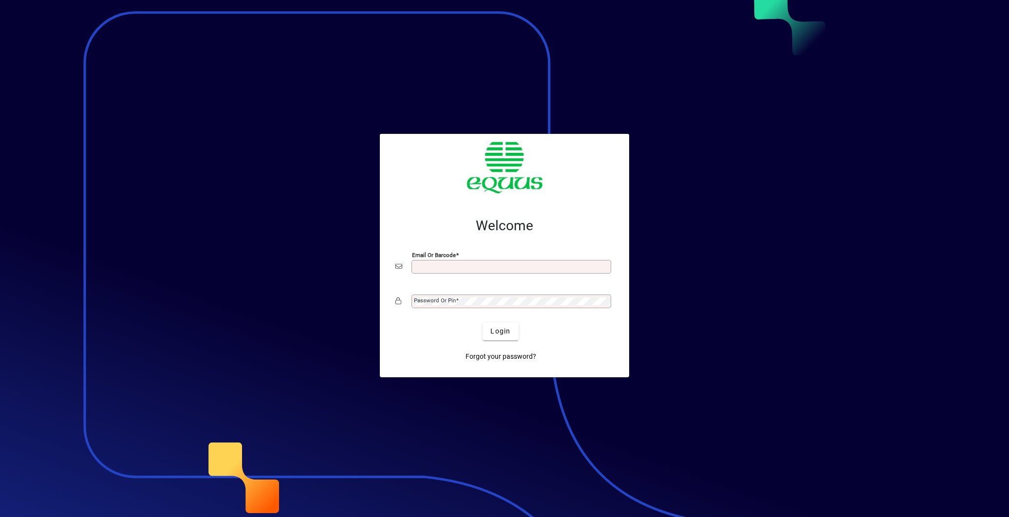 The height and width of the screenshot is (517, 1009). Describe the element at coordinates (500, 331) in the screenshot. I see `span: Login` at that location.